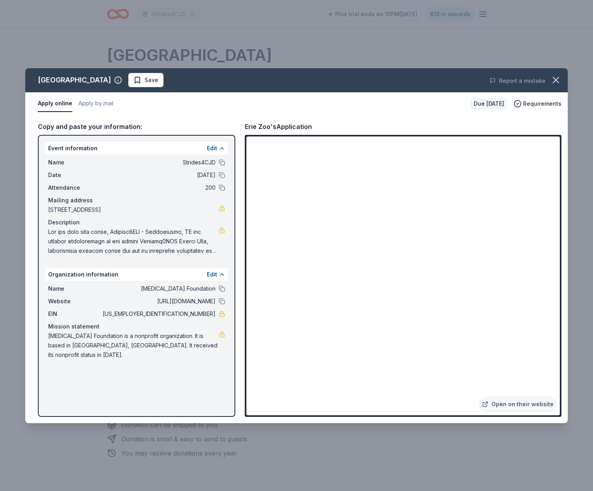 This screenshot has height=491, width=593. I want to click on div: Event information, so click(137, 148).